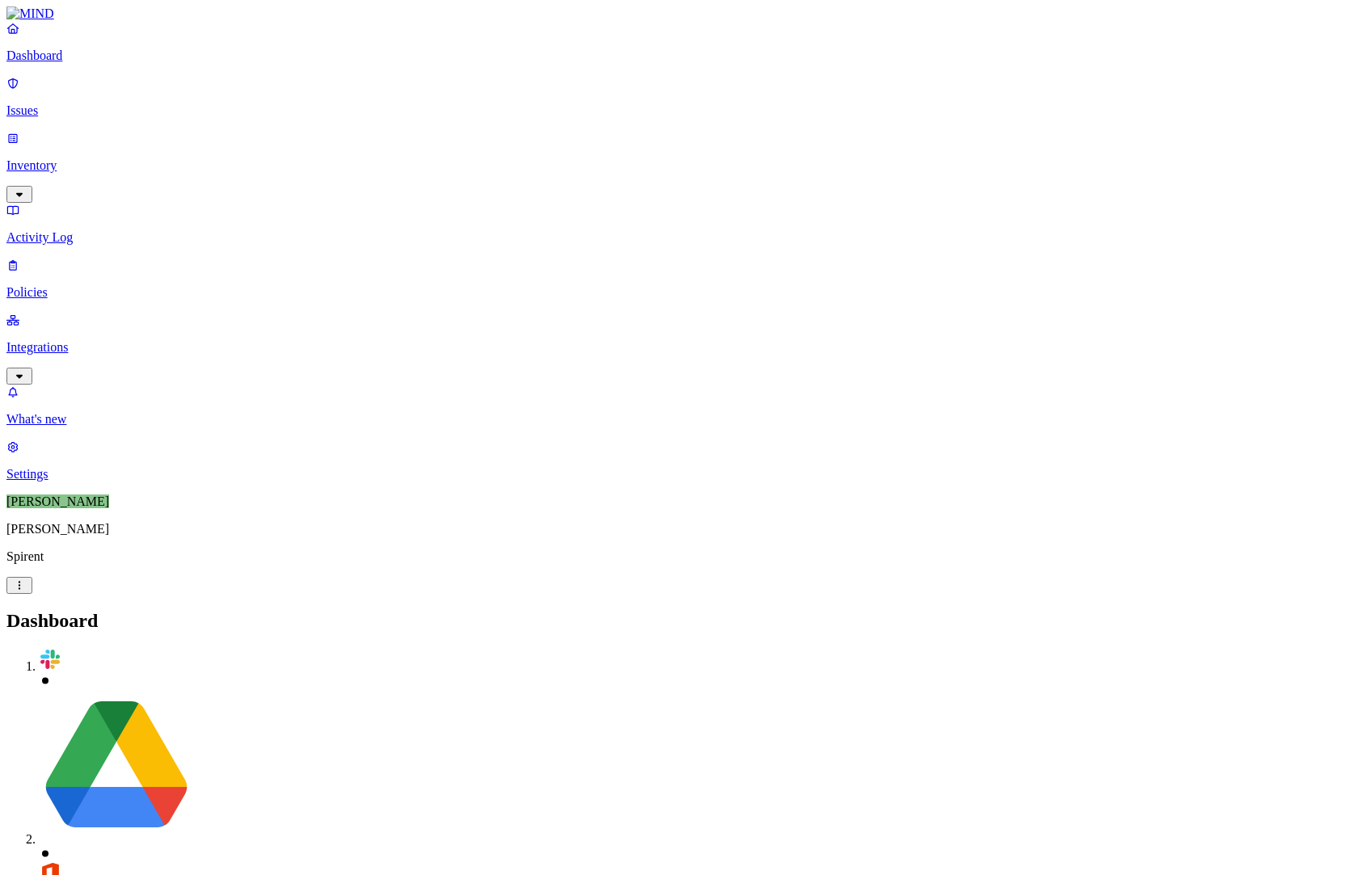 The width and height of the screenshot is (1358, 875). I want to click on img: MIND, so click(30, 14).